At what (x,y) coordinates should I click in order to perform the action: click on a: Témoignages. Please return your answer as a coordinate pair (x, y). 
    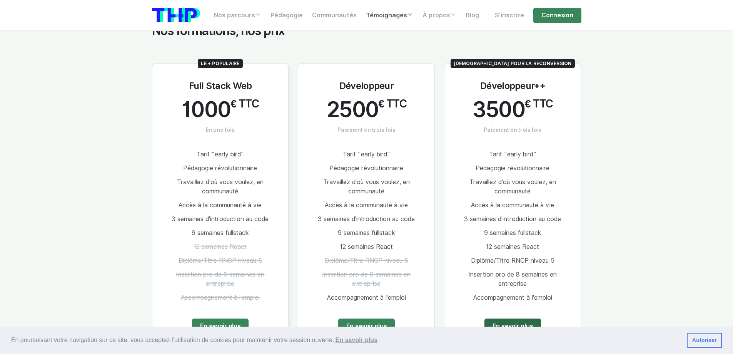
    Looking at the image, I should click on (390, 15).